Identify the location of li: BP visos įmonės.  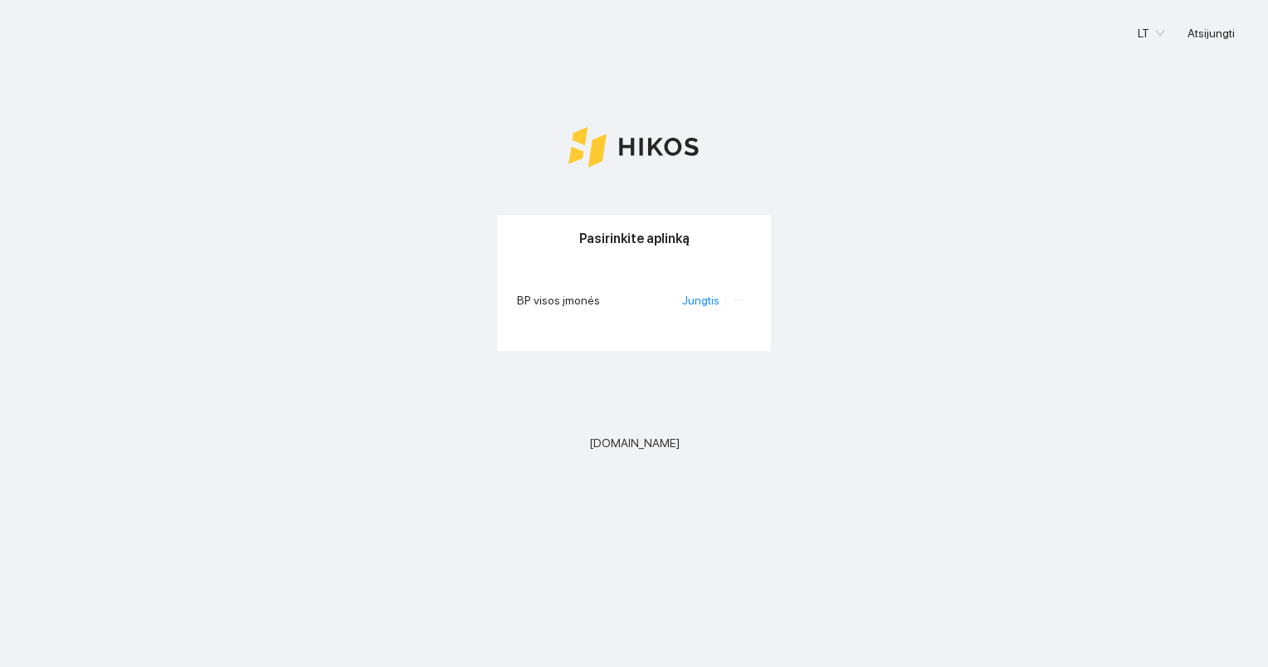
(634, 301).